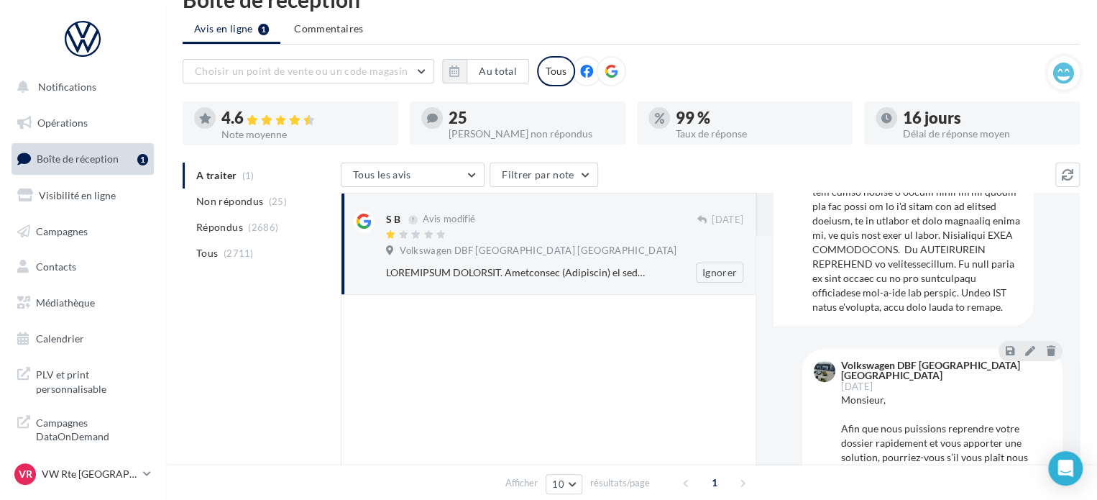 Image resolution: width=1097 pixels, height=500 pixels. What do you see at coordinates (83, 158) in the screenshot?
I see `a: Boîte de réception1` at bounding box center [83, 158].